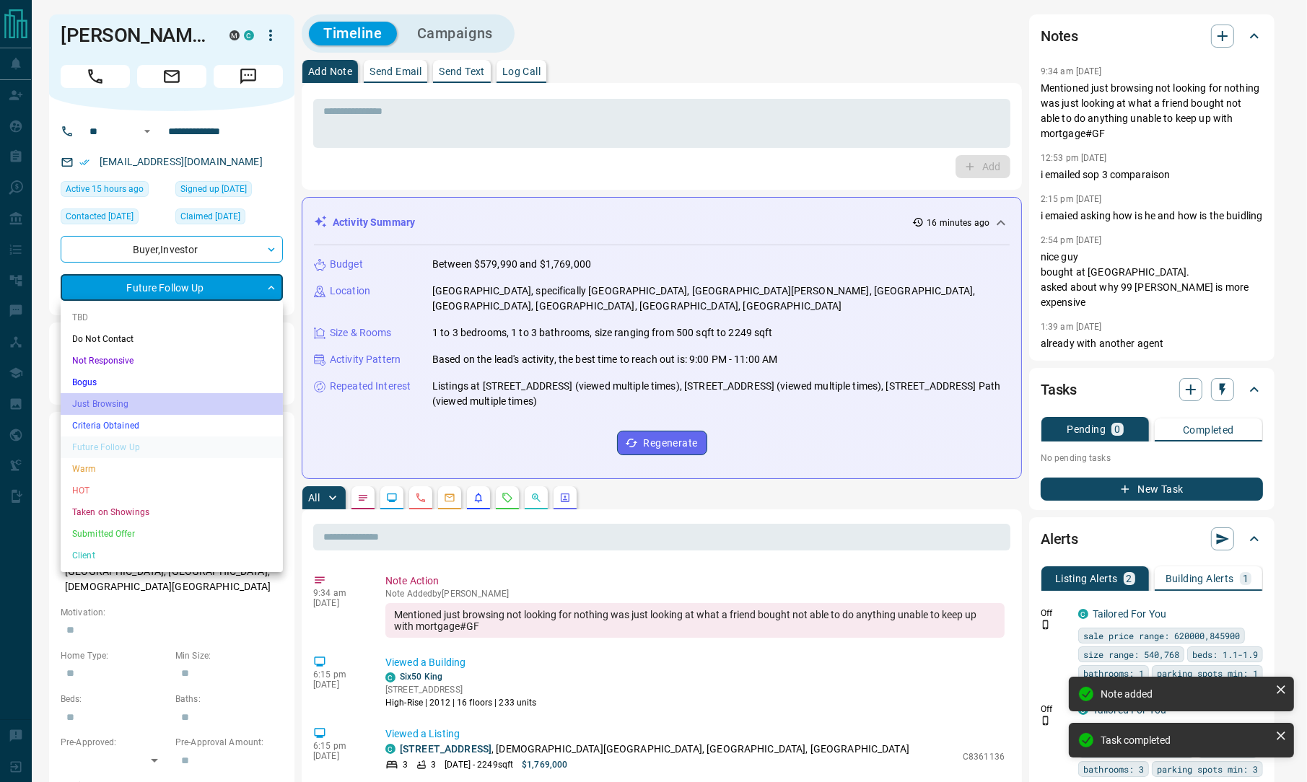  I want to click on li: Bogus, so click(172, 382).